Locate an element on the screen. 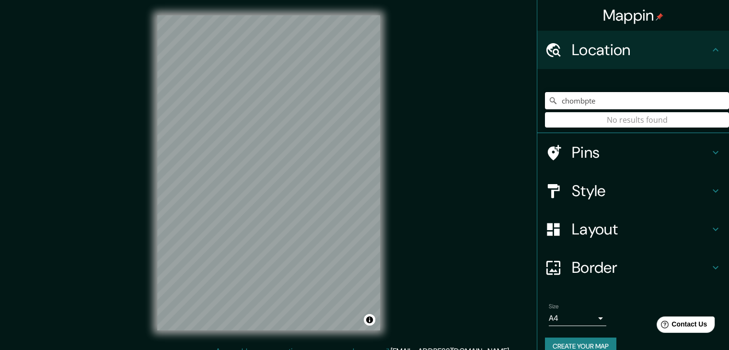 The image size is (729, 350). div: Border is located at coordinates (633, 267).